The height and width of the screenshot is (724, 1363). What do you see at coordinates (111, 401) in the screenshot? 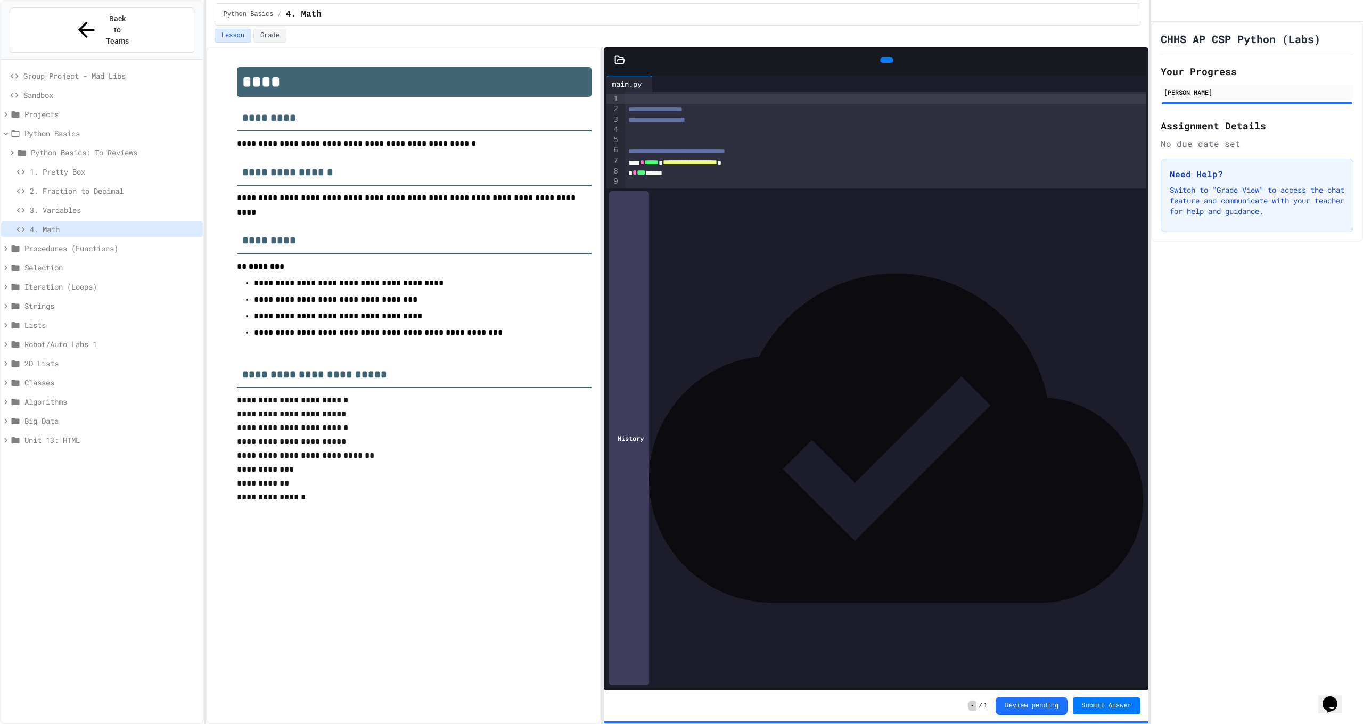
I see `span: Algorithms` at bounding box center [111, 401].